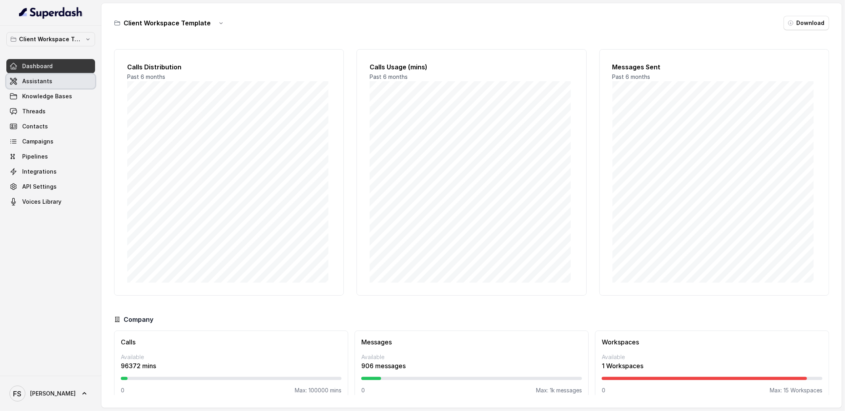 Image resolution: width=845 pixels, height=411 pixels. Describe the element at coordinates (471, 365) in the screenshot. I see `p: 906 messages` at that location.